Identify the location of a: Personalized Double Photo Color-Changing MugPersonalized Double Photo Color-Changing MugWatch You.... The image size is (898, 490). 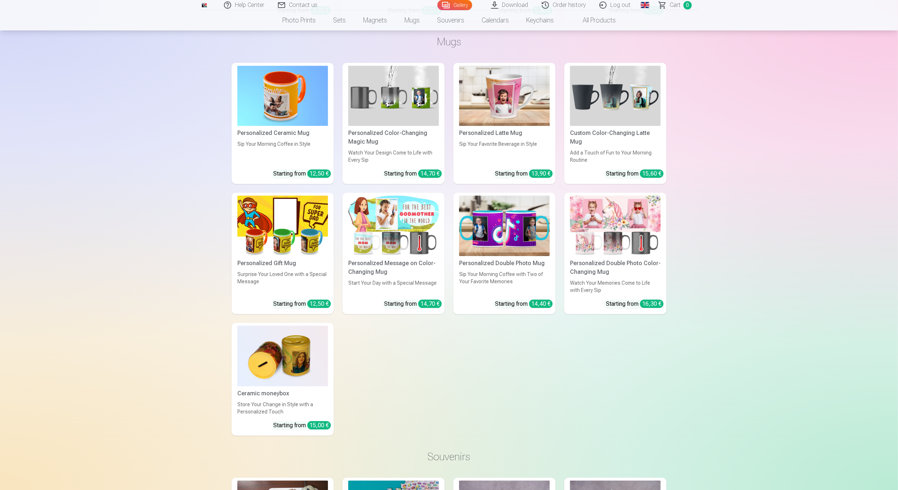
(615, 253).